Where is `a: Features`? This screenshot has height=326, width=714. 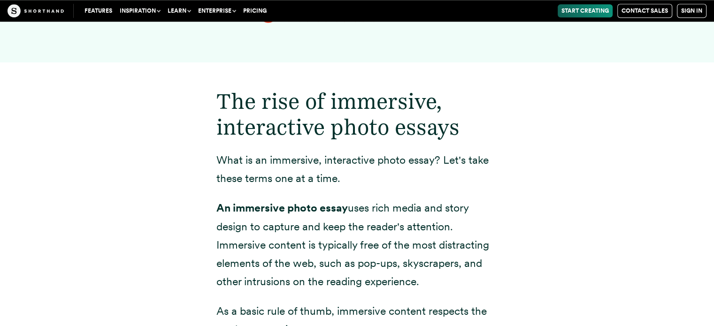 a: Features is located at coordinates (98, 11).